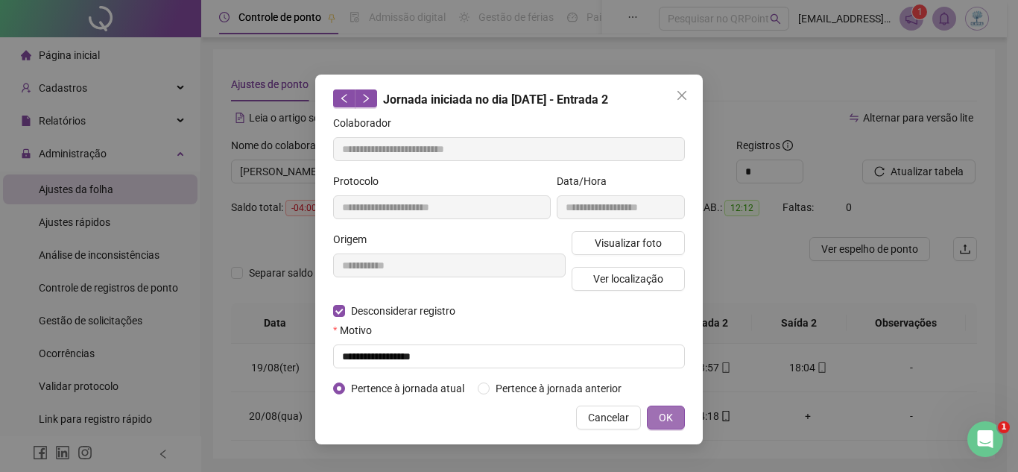  I want to click on button: Visualizar foto, so click(628, 243).